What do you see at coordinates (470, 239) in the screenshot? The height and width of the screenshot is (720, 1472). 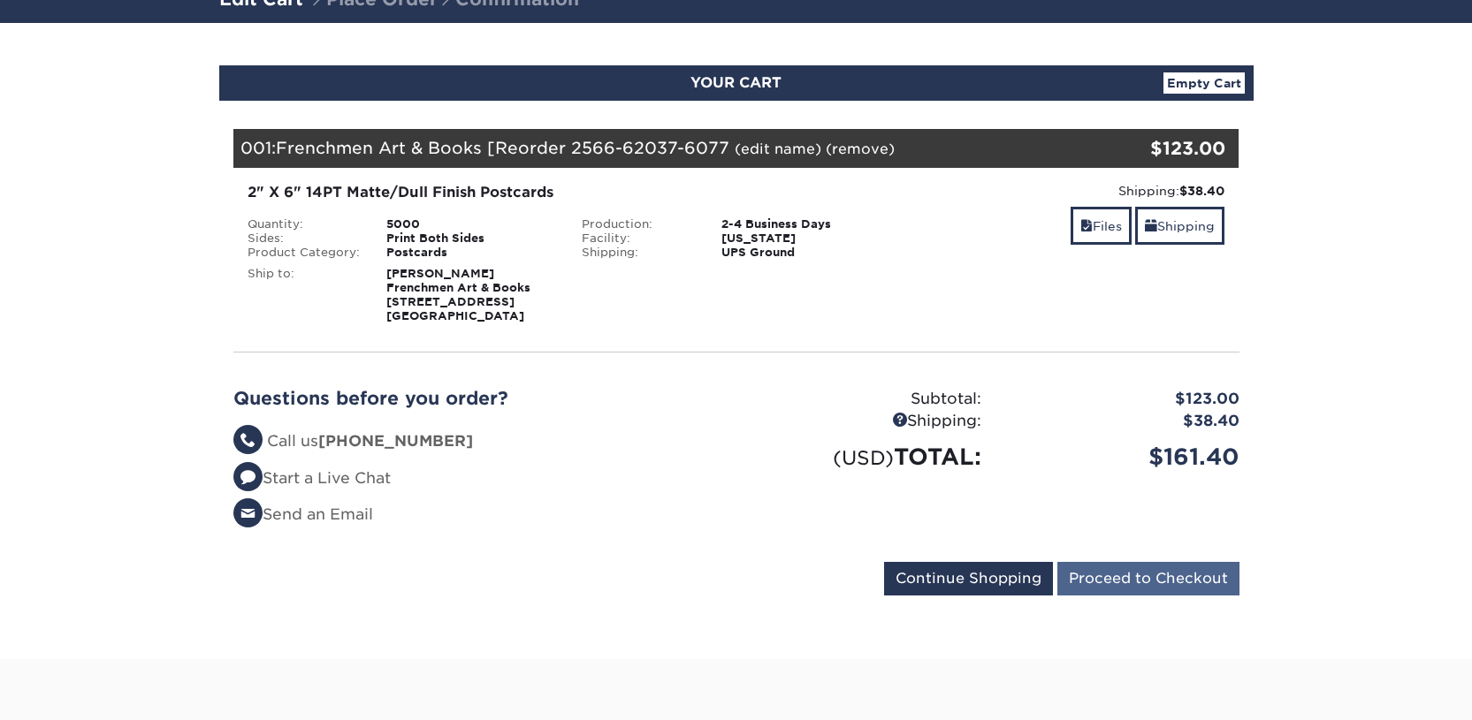 I see `div: Print Both Sides` at bounding box center [470, 239].